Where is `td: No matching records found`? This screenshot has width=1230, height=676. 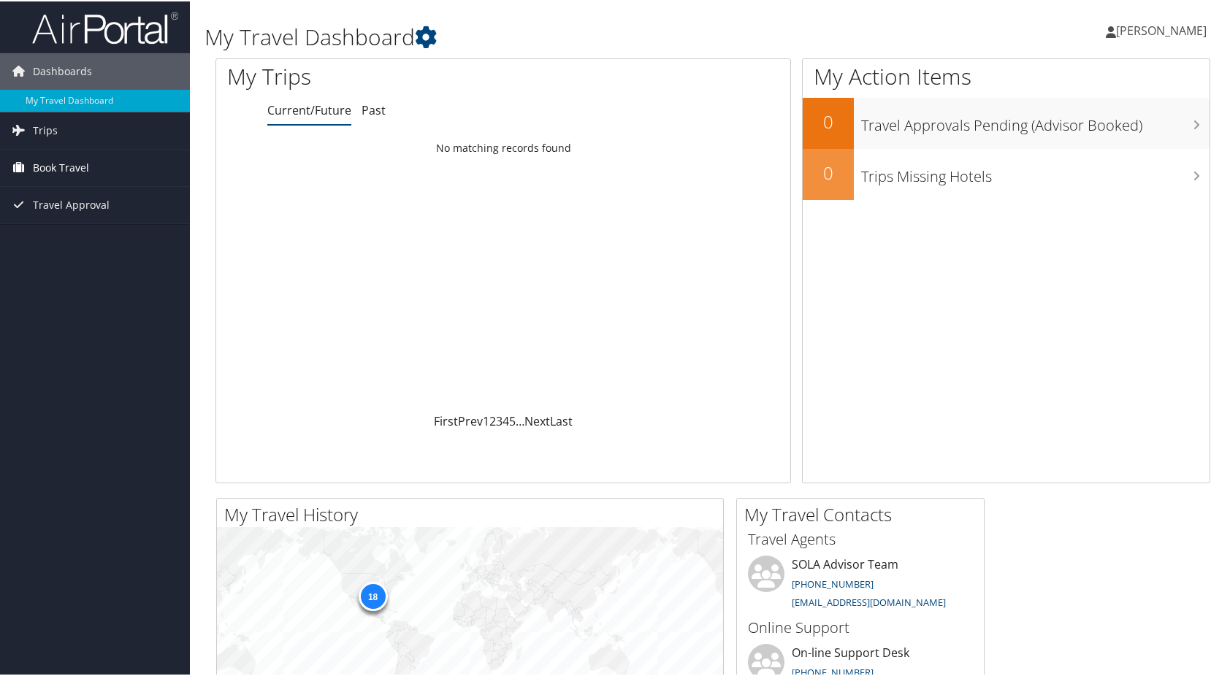 td: No matching records found is located at coordinates (503, 147).